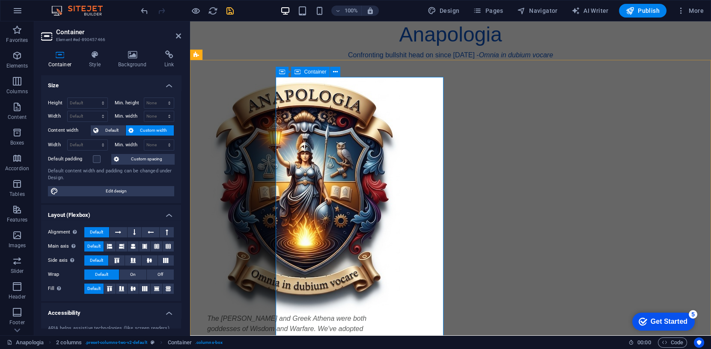 This screenshot has height=349, width=711. Describe the element at coordinates (111, 213) in the screenshot. I see `h4: Layout (Flexbox)` at that location.